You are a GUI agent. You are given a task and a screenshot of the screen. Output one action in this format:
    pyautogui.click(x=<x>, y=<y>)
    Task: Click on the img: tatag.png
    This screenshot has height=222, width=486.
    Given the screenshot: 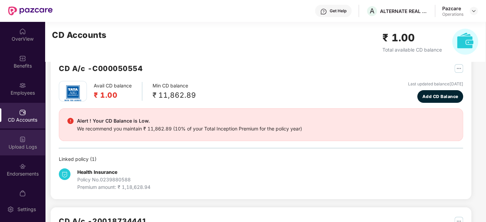 What is the action you would take?
    pyautogui.click(x=73, y=93)
    